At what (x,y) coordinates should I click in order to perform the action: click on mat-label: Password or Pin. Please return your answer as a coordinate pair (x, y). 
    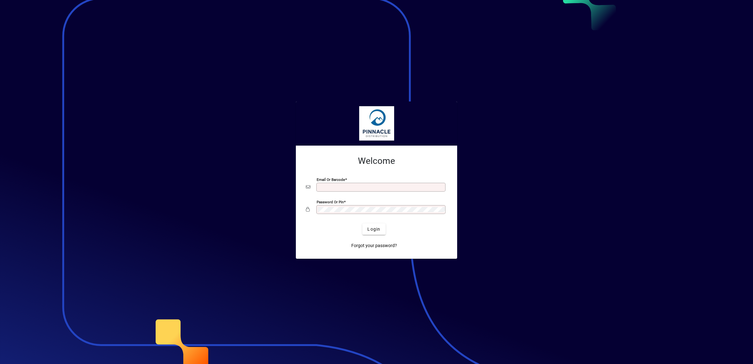
    Looking at the image, I should click on (330, 202).